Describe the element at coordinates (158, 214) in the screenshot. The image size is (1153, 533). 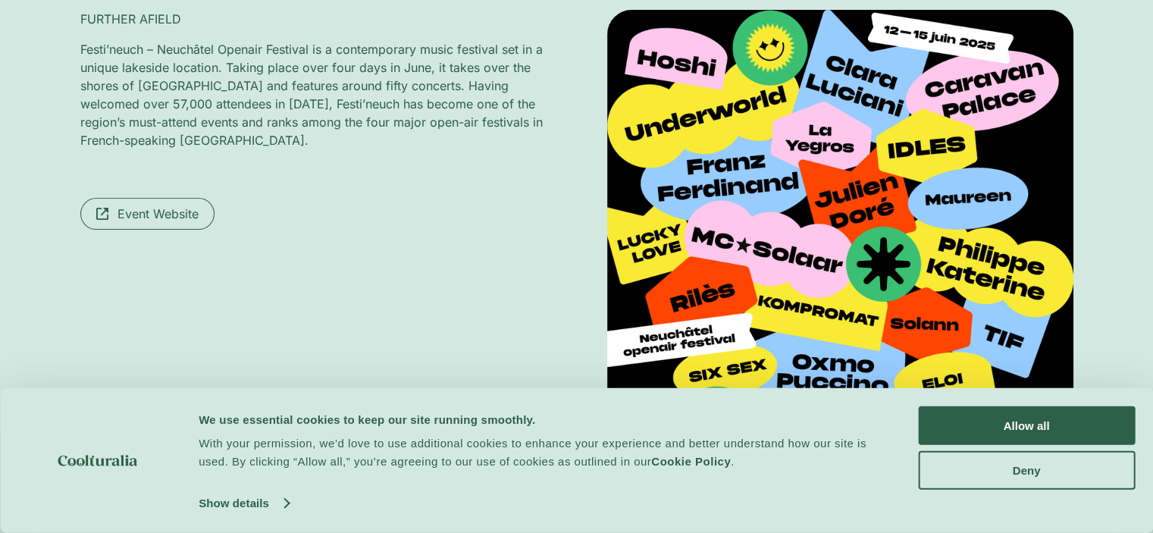
I see `span: Event Website` at that location.